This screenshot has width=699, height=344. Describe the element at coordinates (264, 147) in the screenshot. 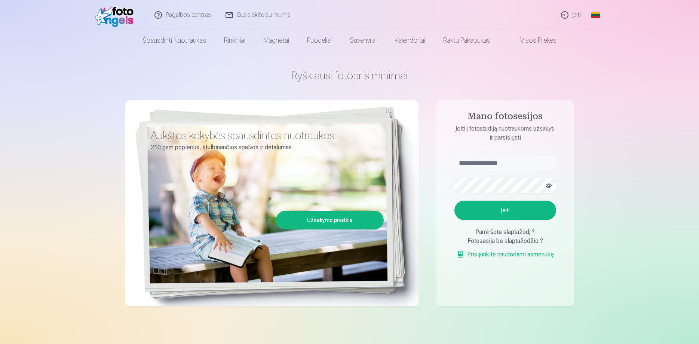

I see `p: 210 gsm popierius, stulbinančios spalvos ir detalumas` at that location.